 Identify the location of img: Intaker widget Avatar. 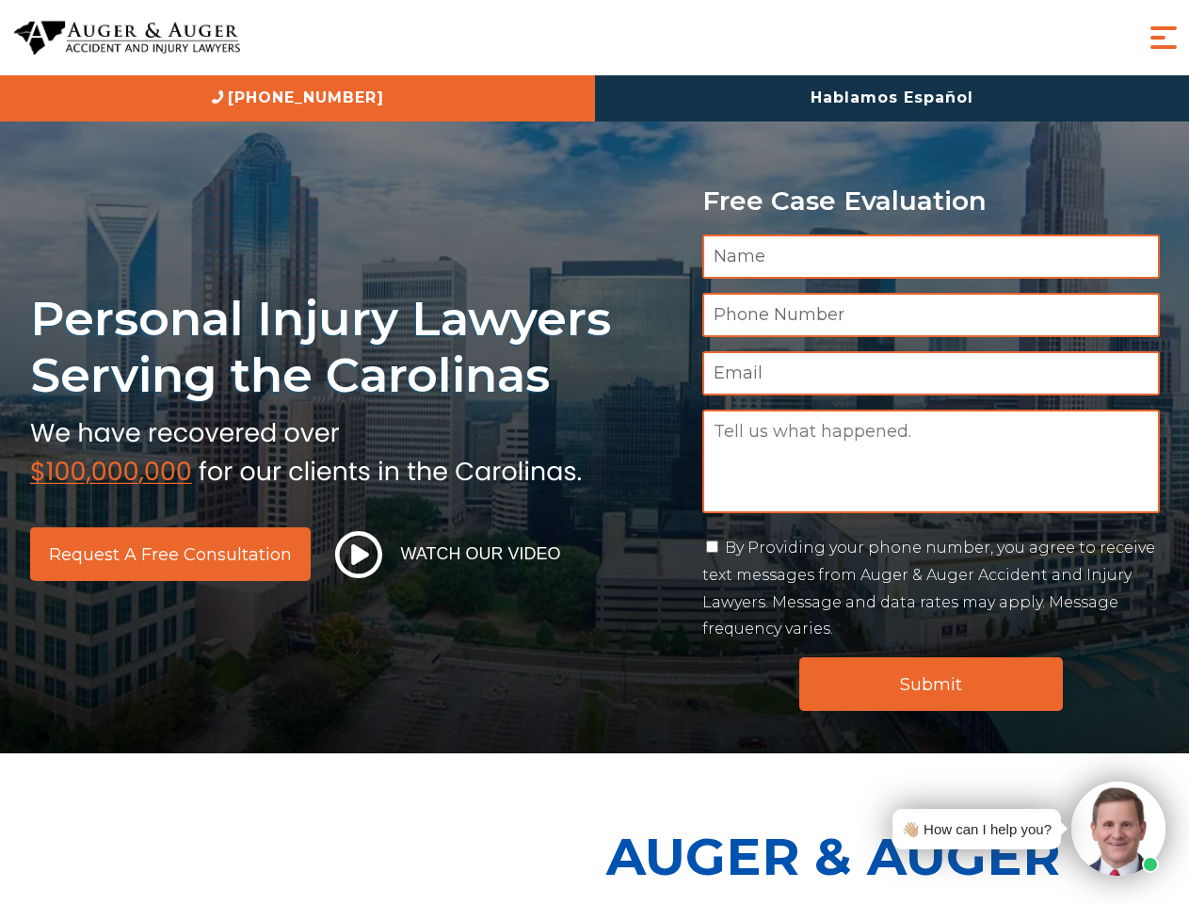
(1118, 828).